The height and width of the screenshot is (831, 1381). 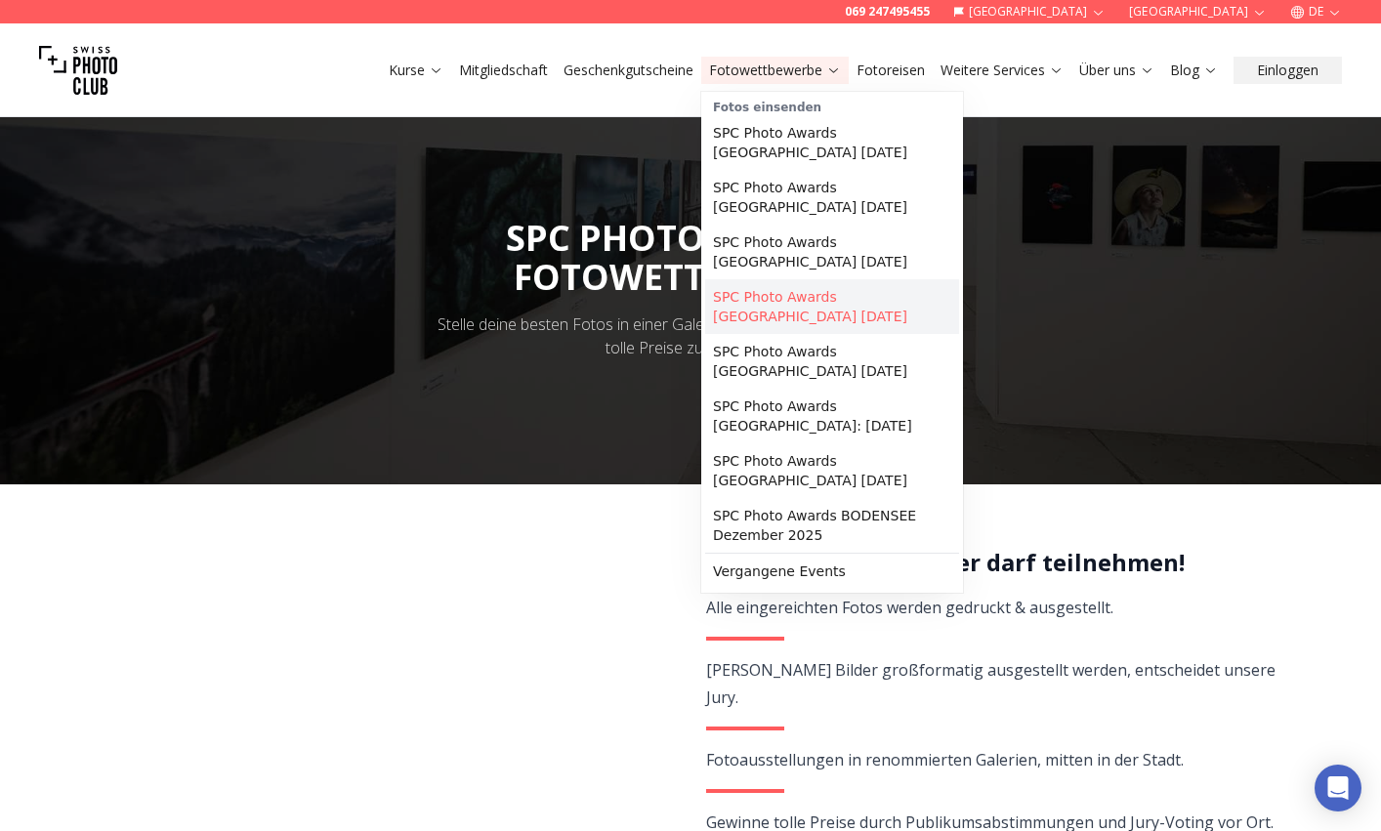 I want to click on button: Über uns, so click(x=1116, y=70).